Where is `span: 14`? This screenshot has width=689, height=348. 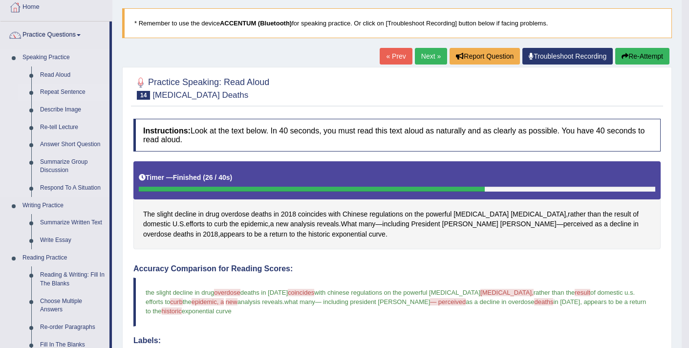
span: 14 is located at coordinates (143, 95).